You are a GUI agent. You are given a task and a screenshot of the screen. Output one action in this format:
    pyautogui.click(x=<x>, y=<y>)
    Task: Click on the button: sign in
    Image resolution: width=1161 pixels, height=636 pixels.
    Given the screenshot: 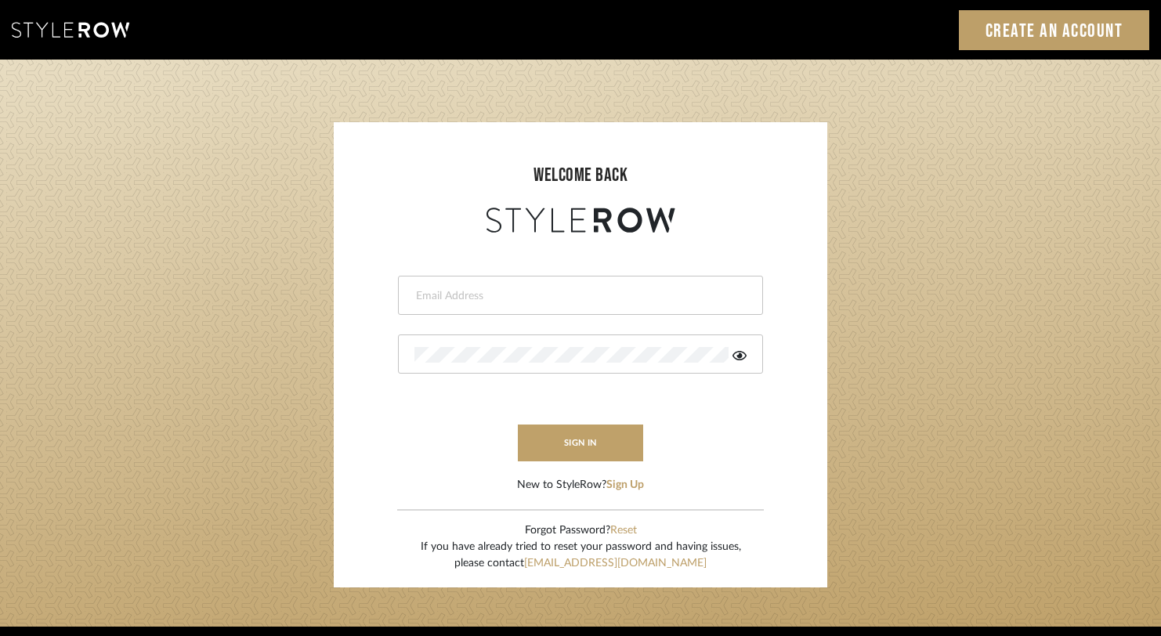 What is the action you would take?
    pyautogui.click(x=581, y=443)
    